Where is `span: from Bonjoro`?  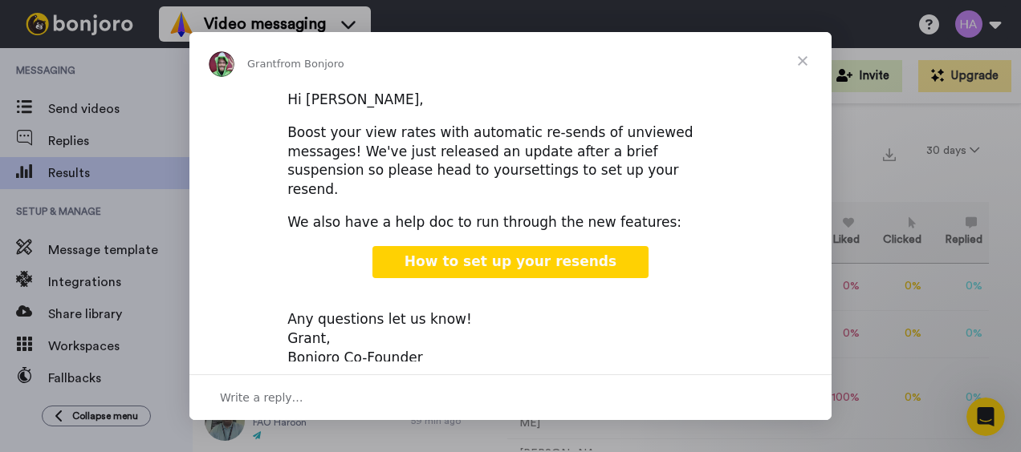
span: from Bonjoro is located at coordinates (310, 63).